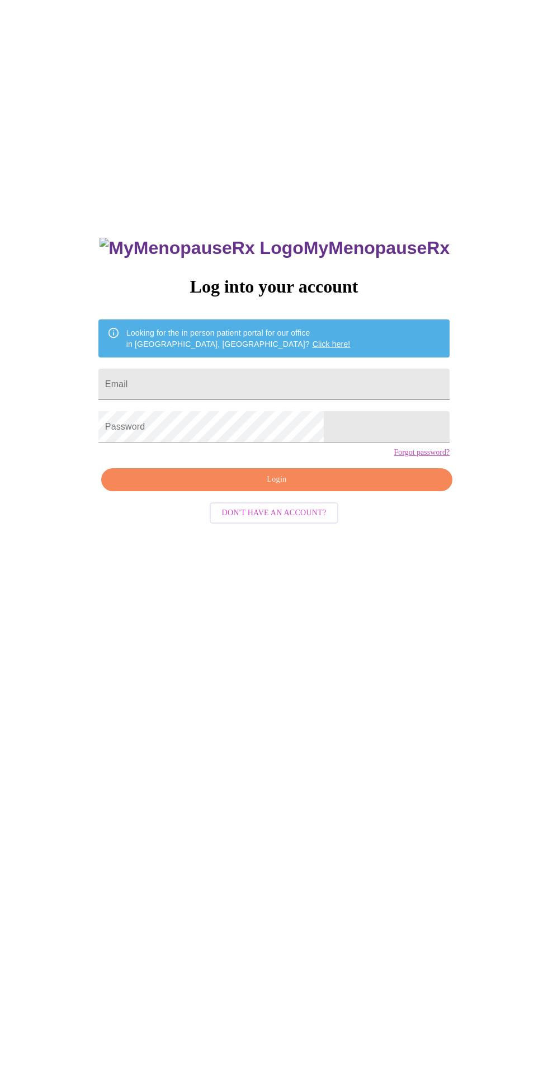  Describe the element at coordinates (332, 344) in the screenshot. I see `a: Click here!` at that location.